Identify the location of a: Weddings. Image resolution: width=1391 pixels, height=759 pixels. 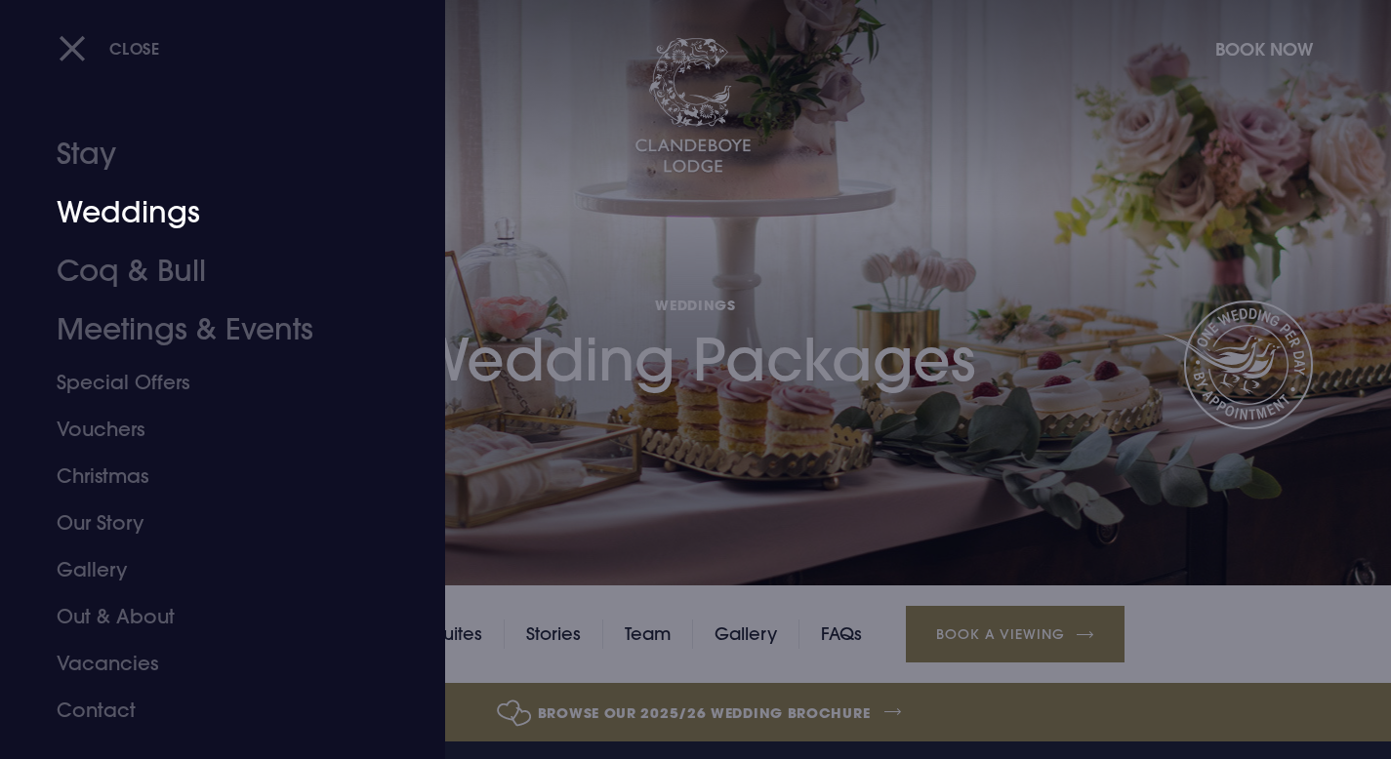
(211, 213).